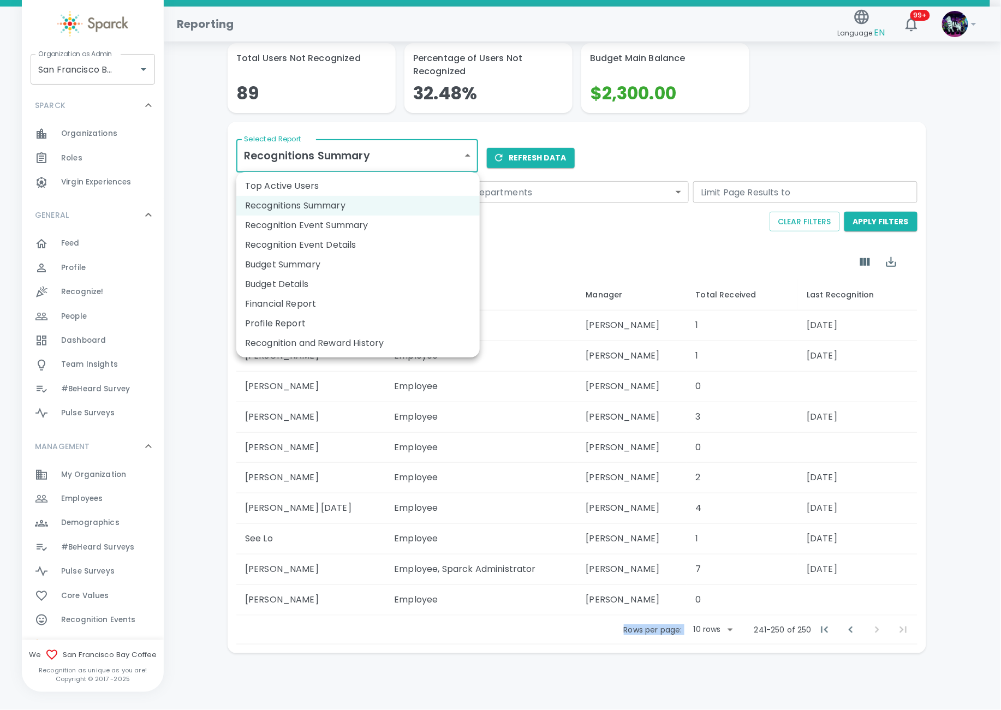 Image resolution: width=1001 pixels, height=710 pixels. What do you see at coordinates (358, 284) in the screenshot?
I see `li: Budget Details` at bounding box center [358, 284].